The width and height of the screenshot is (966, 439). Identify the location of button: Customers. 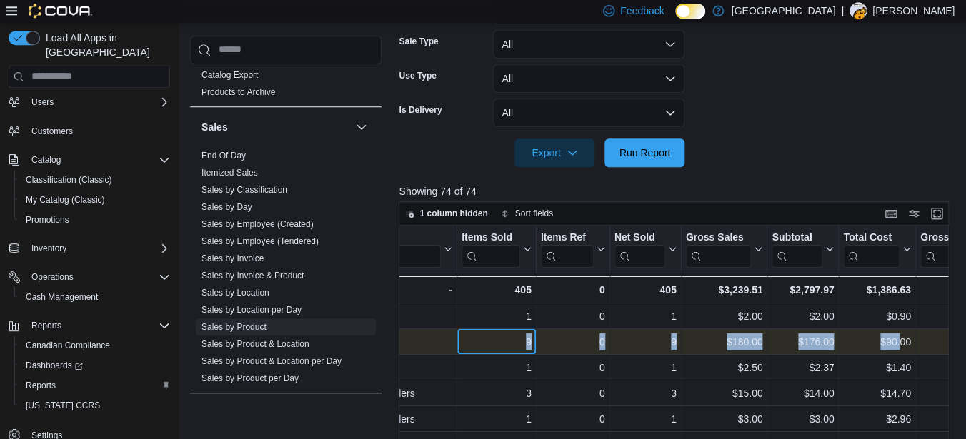
(89, 131).